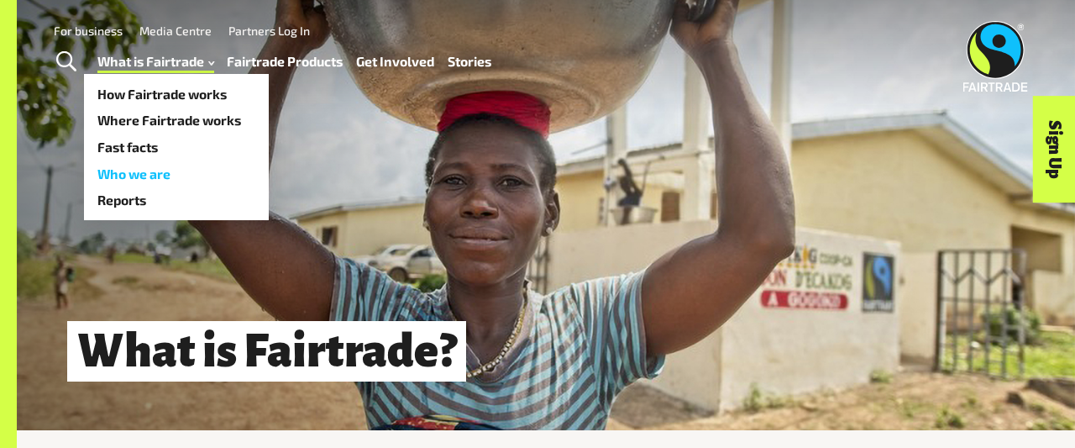 The height and width of the screenshot is (448, 1075). What do you see at coordinates (266, 351) in the screenshot?
I see `h1: What is Fairtrade?` at bounding box center [266, 351].